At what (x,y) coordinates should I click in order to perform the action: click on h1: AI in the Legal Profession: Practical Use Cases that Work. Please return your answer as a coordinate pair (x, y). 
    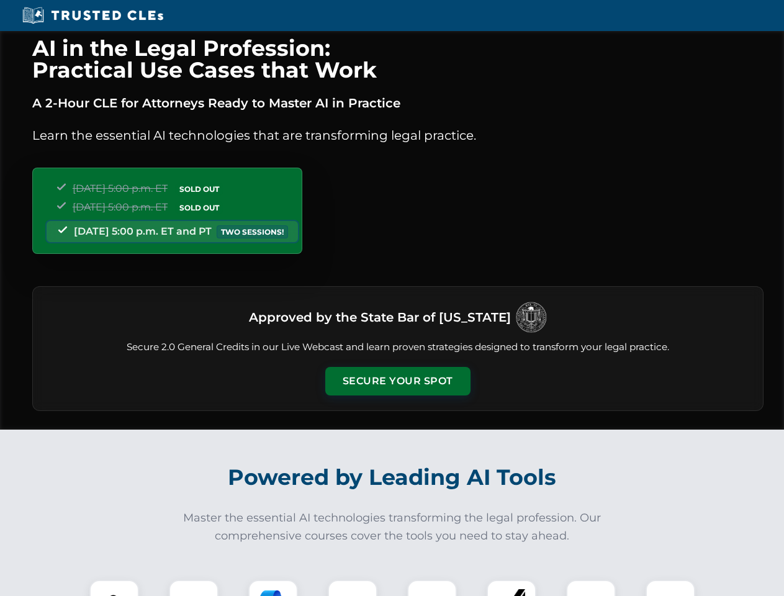
    Looking at the image, I should click on (398, 59).